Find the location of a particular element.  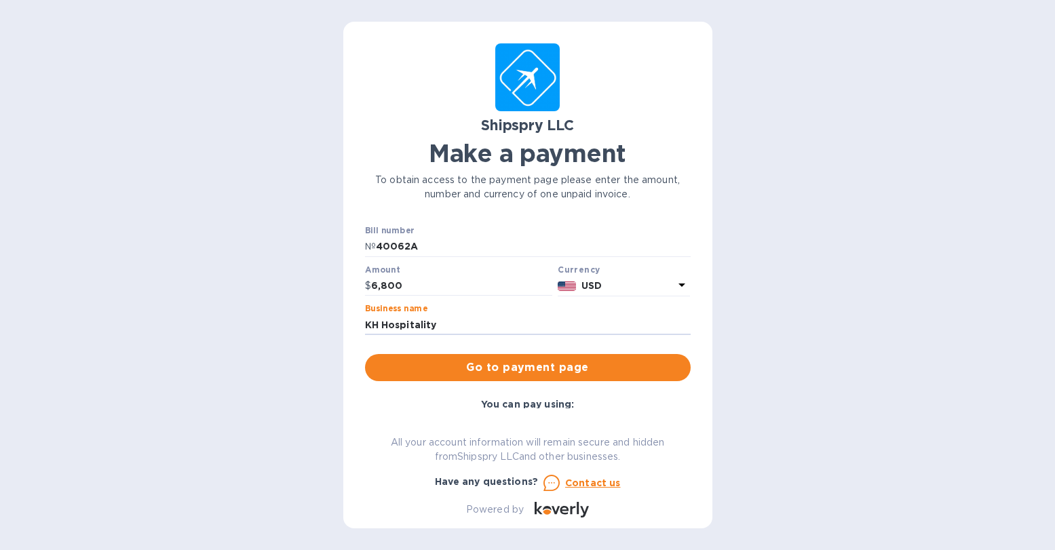

input: Enter bill number is located at coordinates (533, 247).